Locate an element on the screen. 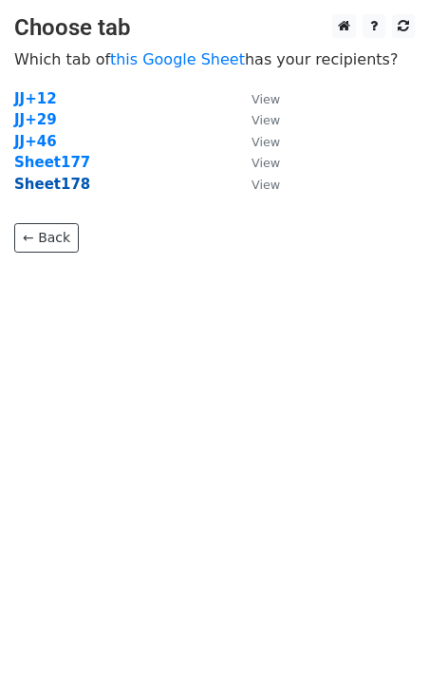 The height and width of the screenshot is (680, 429). a: ← Back is located at coordinates (47, 237).